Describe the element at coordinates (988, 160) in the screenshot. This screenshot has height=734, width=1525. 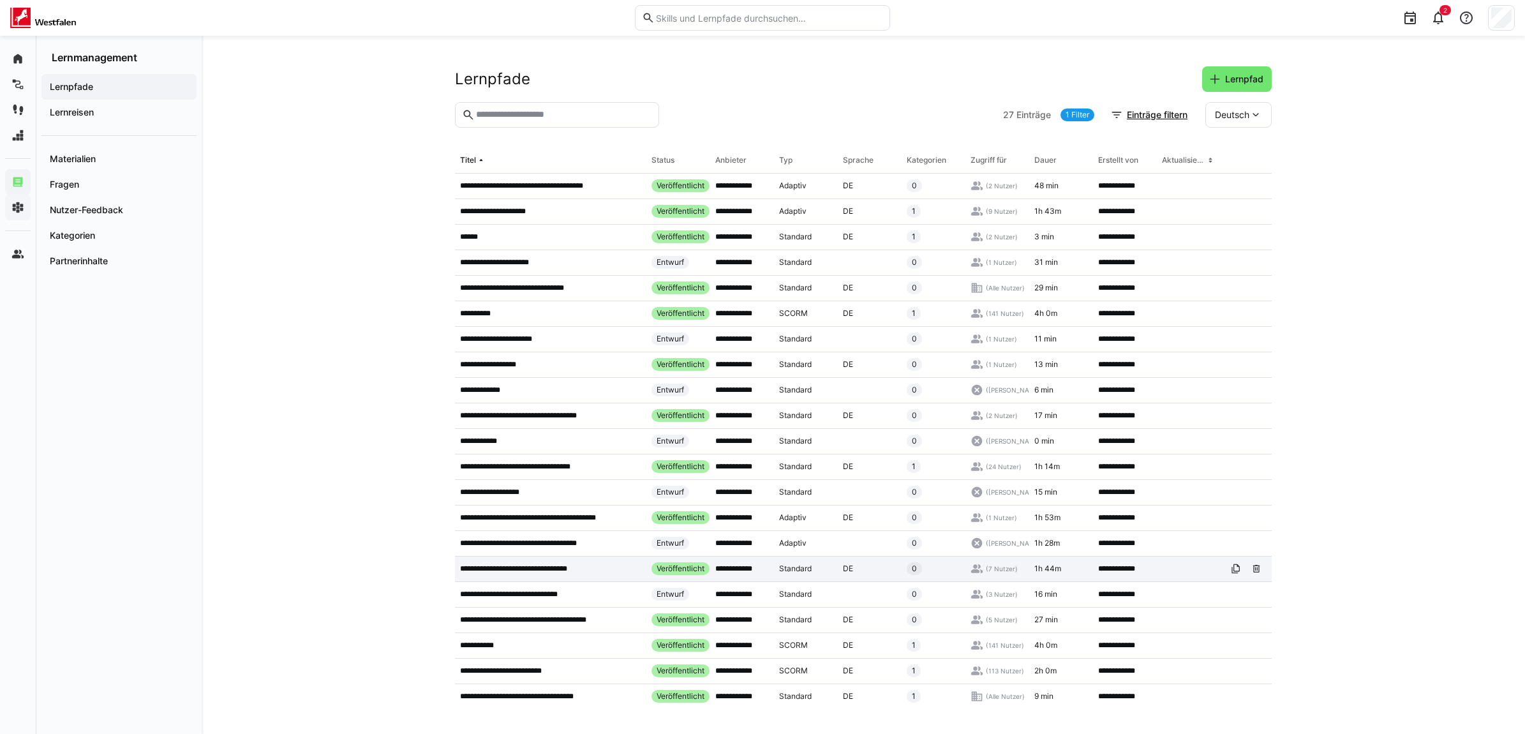
I see `div: Zugriff für` at that location.